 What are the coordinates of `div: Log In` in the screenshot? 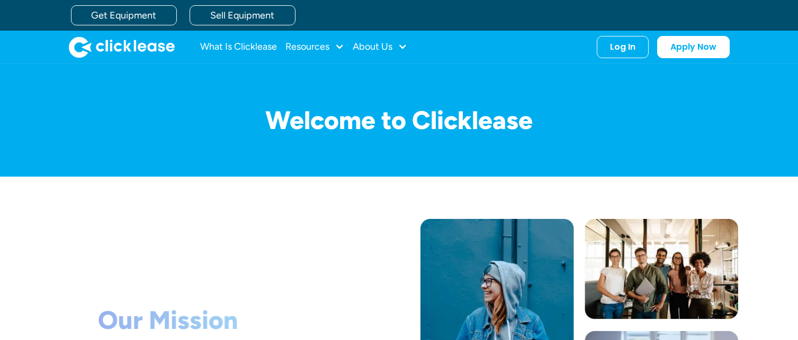 It's located at (622, 47).